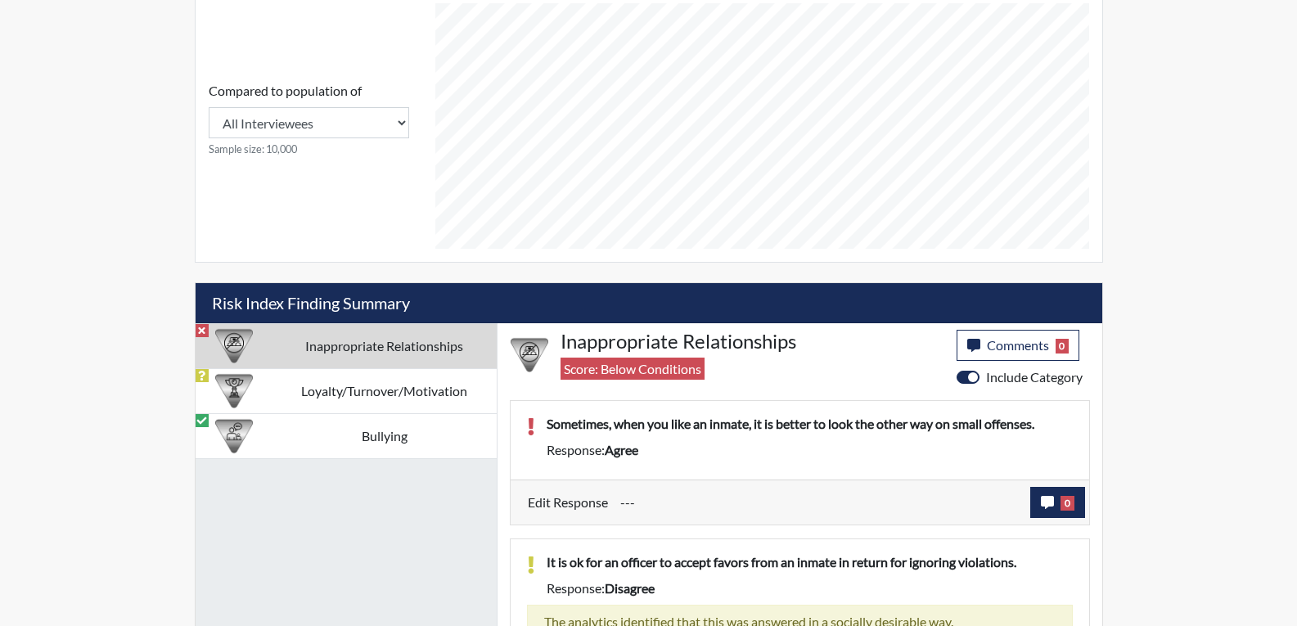 The height and width of the screenshot is (626, 1297). Describe the element at coordinates (385, 345) in the screenshot. I see `td: Inappropriate Relationships` at that location.